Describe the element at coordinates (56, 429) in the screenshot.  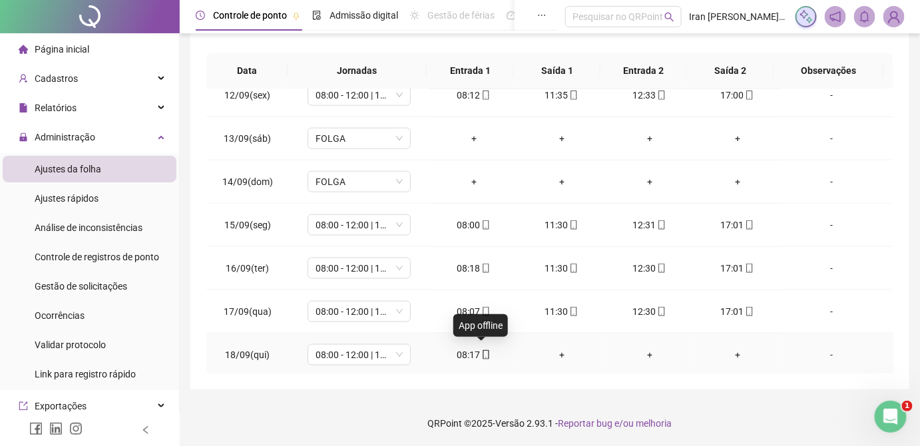
I see `span: linkedin` at that location.